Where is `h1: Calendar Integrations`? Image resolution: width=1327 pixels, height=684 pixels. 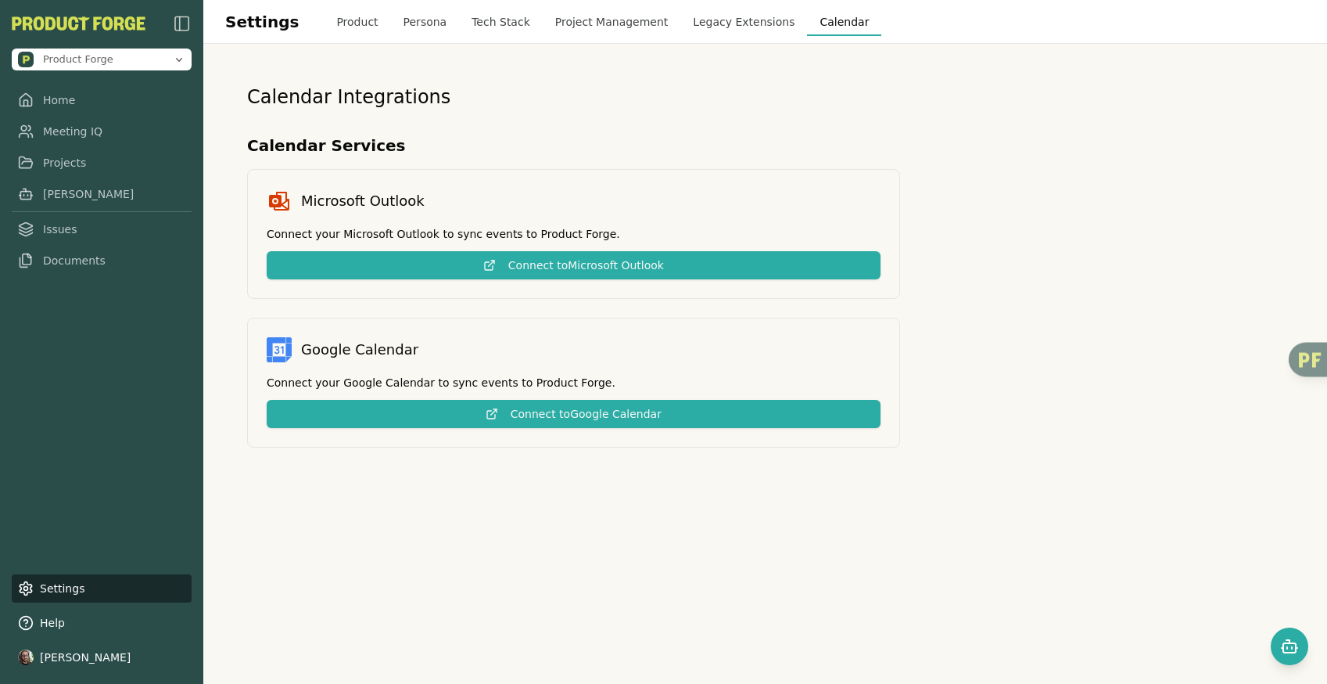 h1: Calendar Integrations is located at coordinates (349, 97).